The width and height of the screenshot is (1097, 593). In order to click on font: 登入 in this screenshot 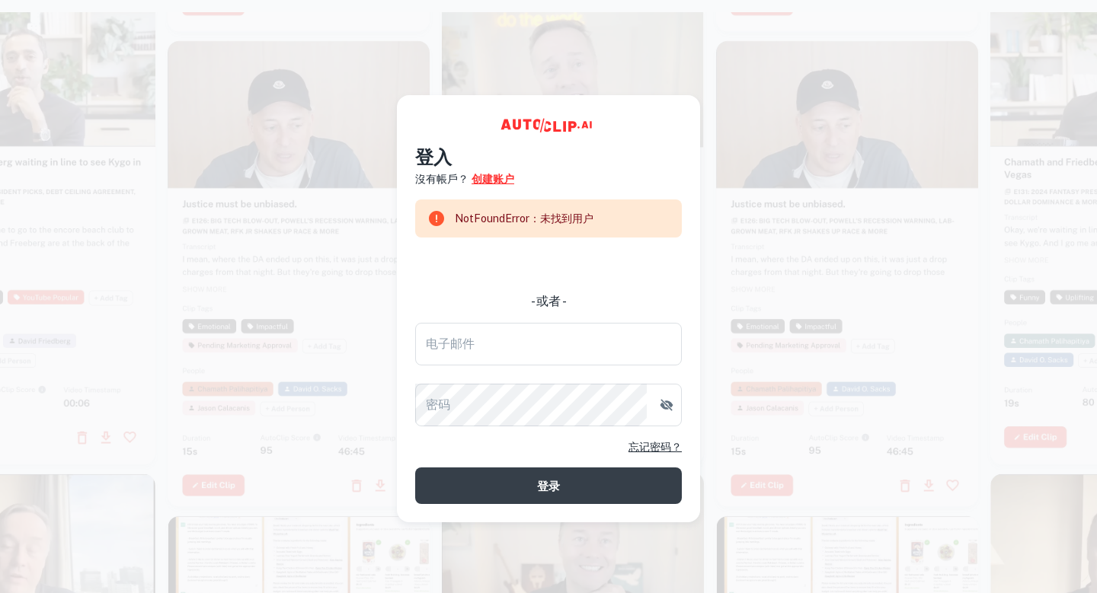, I will do `click(433, 157)`.